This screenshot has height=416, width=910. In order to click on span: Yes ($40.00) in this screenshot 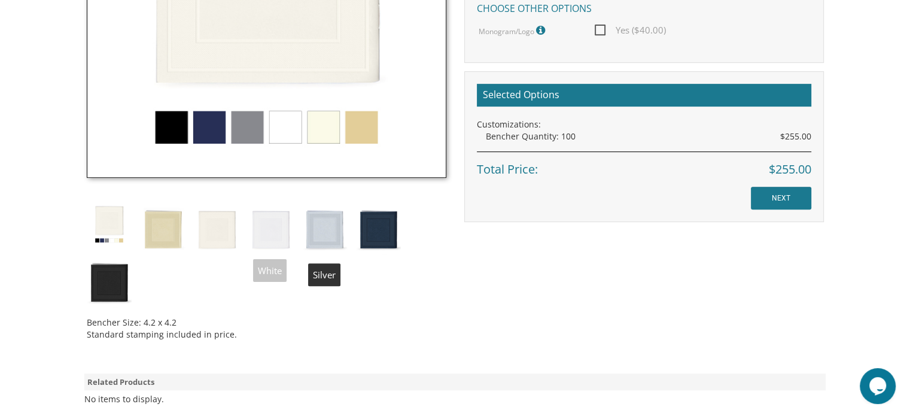, I will do `click(630, 30)`.